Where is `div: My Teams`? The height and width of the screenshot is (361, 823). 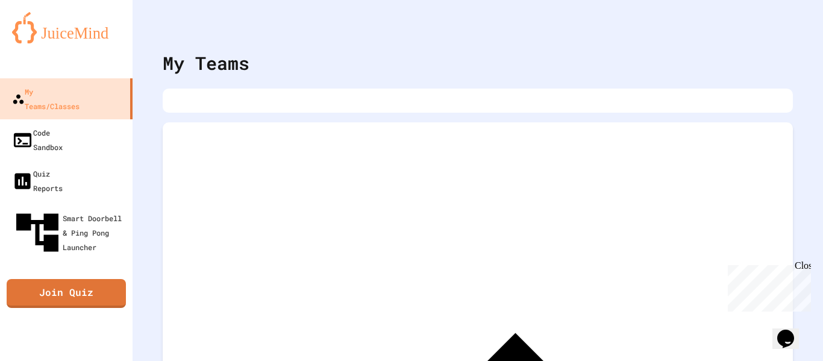 div: My Teams is located at coordinates (206, 63).